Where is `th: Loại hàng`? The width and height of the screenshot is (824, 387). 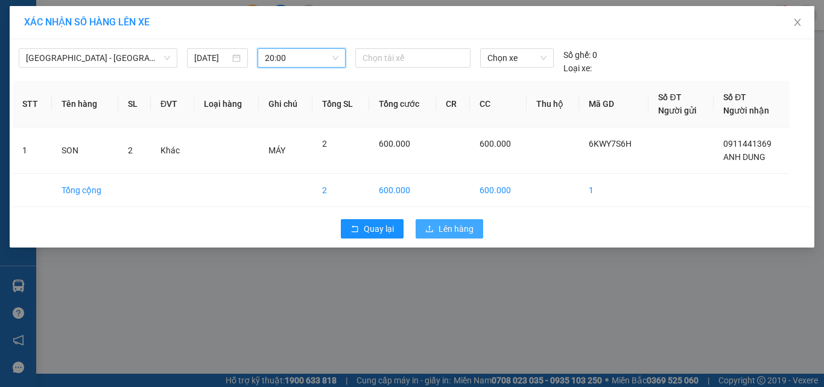 th: Loại hàng is located at coordinates (226, 104).